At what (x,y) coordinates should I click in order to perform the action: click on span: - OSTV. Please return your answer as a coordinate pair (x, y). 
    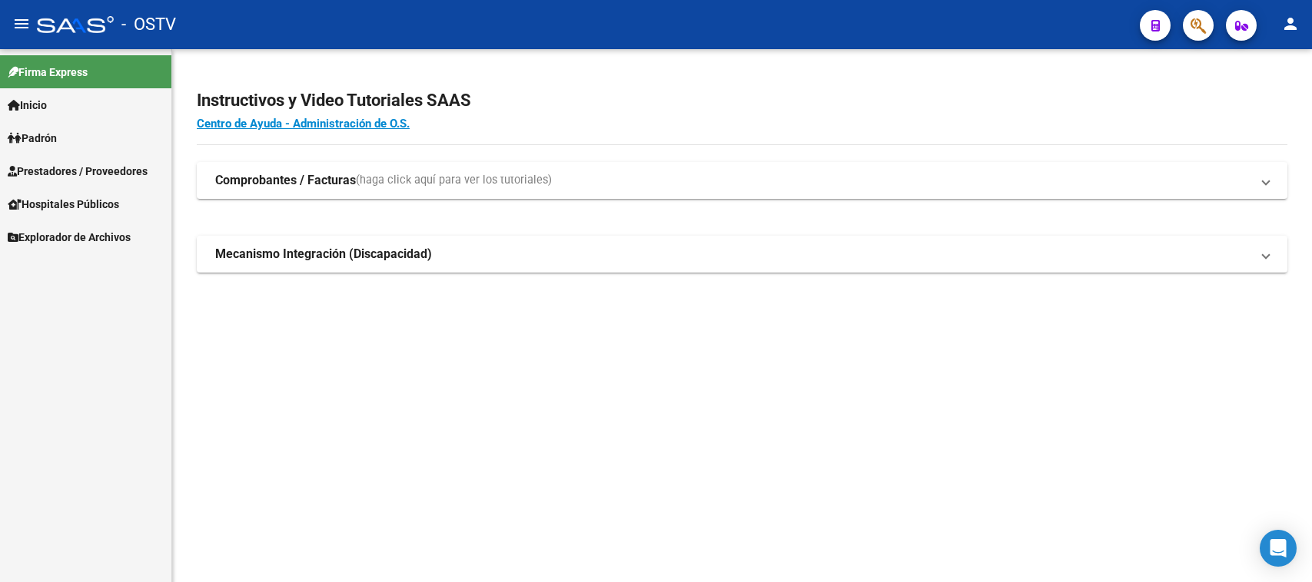
    Looking at the image, I should click on (148, 25).